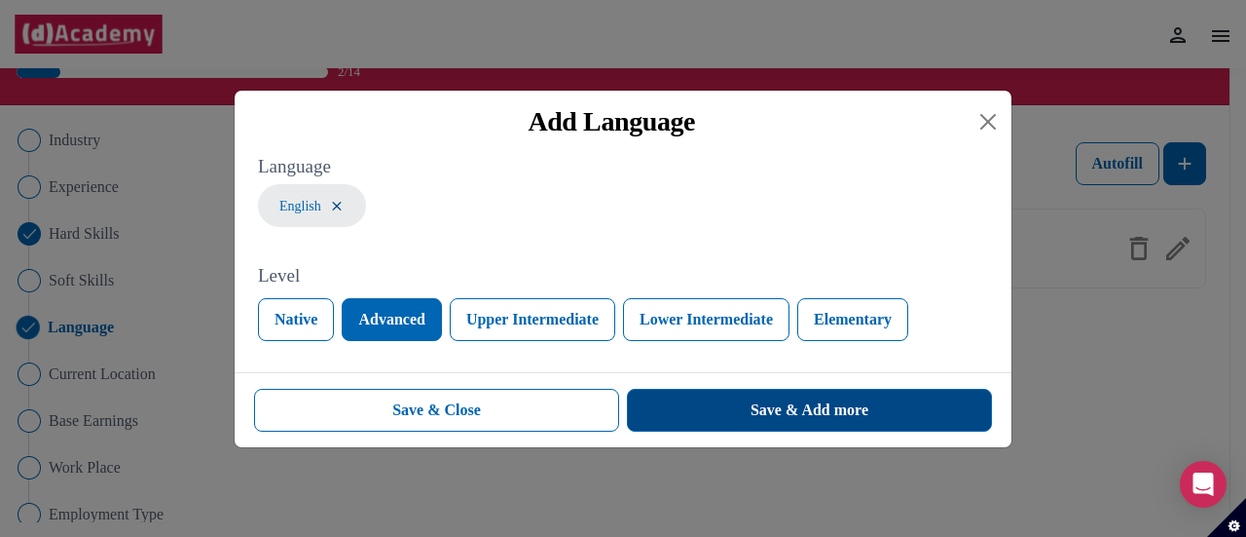 The image size is (1246, 537). What do you see at coordinates (1204, 484) in the screenshot?
I see `div: Open Intercom Messenger` at bounding box center [1204, 484].